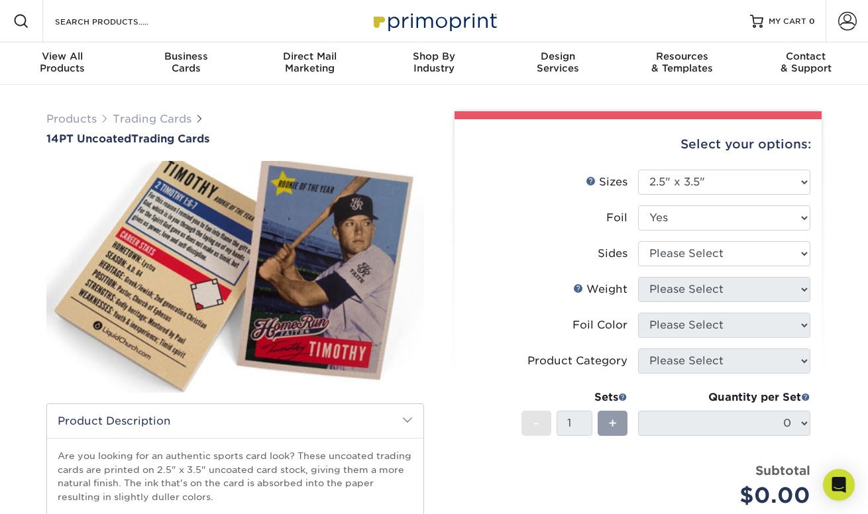  I want to click on a: Direct MailMarketing, so click(309, 64).